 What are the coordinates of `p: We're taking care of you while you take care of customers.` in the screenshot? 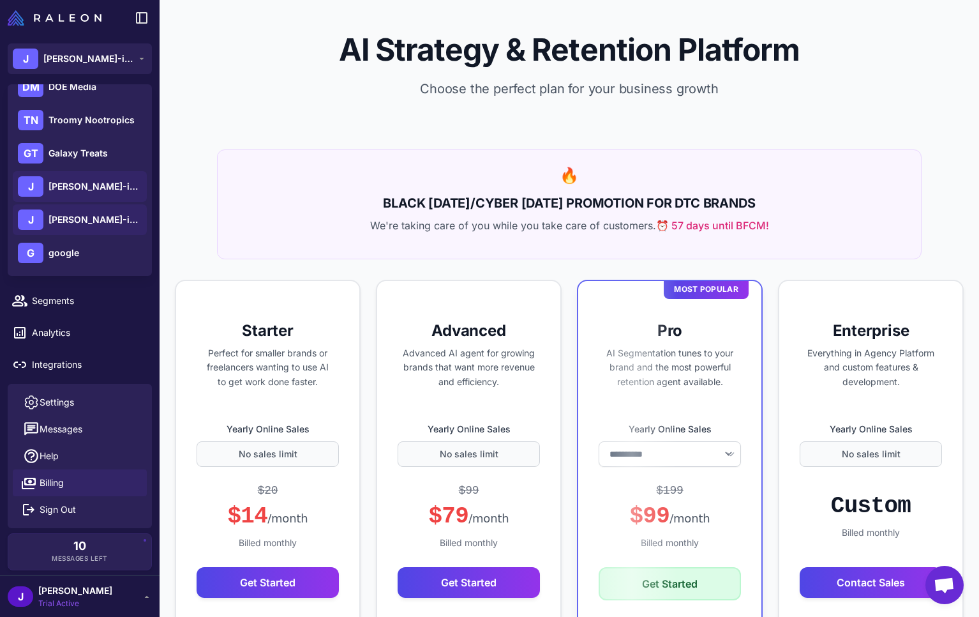 It's located at (569, 225).